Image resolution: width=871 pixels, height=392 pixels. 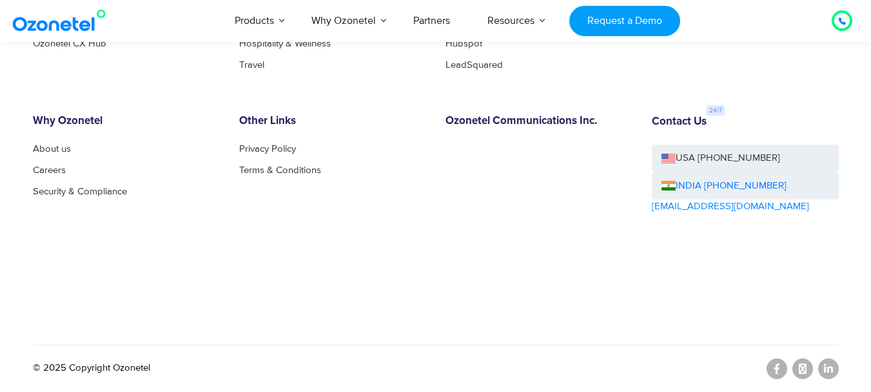 What do you see at coordinates (464, 43) in the screenshot?
I see `a: Hubspot` at bounding box center [464, 43].